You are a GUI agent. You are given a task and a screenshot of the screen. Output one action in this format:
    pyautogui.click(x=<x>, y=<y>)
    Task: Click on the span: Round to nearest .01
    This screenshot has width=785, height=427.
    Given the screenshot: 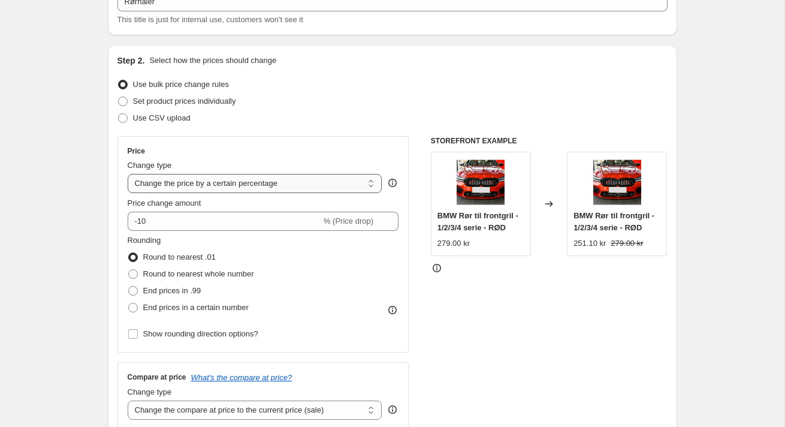 What is the action you would take?
    pyautogui.click(x=179, y=256)
    